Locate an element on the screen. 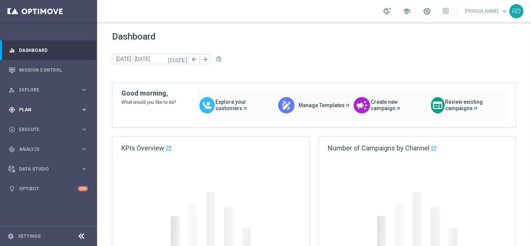  i: equalizer is located at coordinates (12, 50).